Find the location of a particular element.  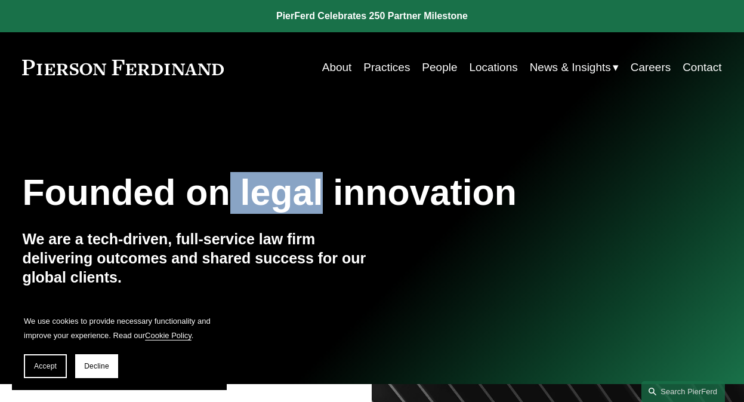

a: folder dropdown is located at coordinates (574, 67).